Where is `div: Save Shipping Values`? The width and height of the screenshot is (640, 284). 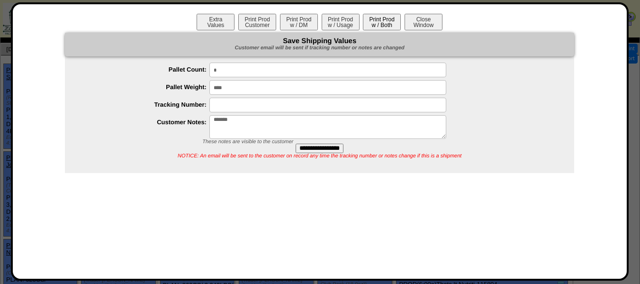
div: Save Shipping Values is located at coordinates (319, 45).